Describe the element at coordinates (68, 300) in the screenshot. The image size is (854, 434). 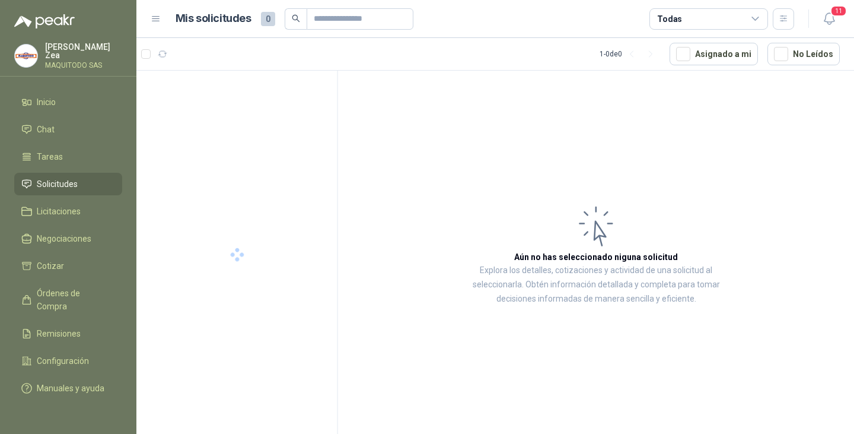
I see `a: Órdenes de Compra` at that location.